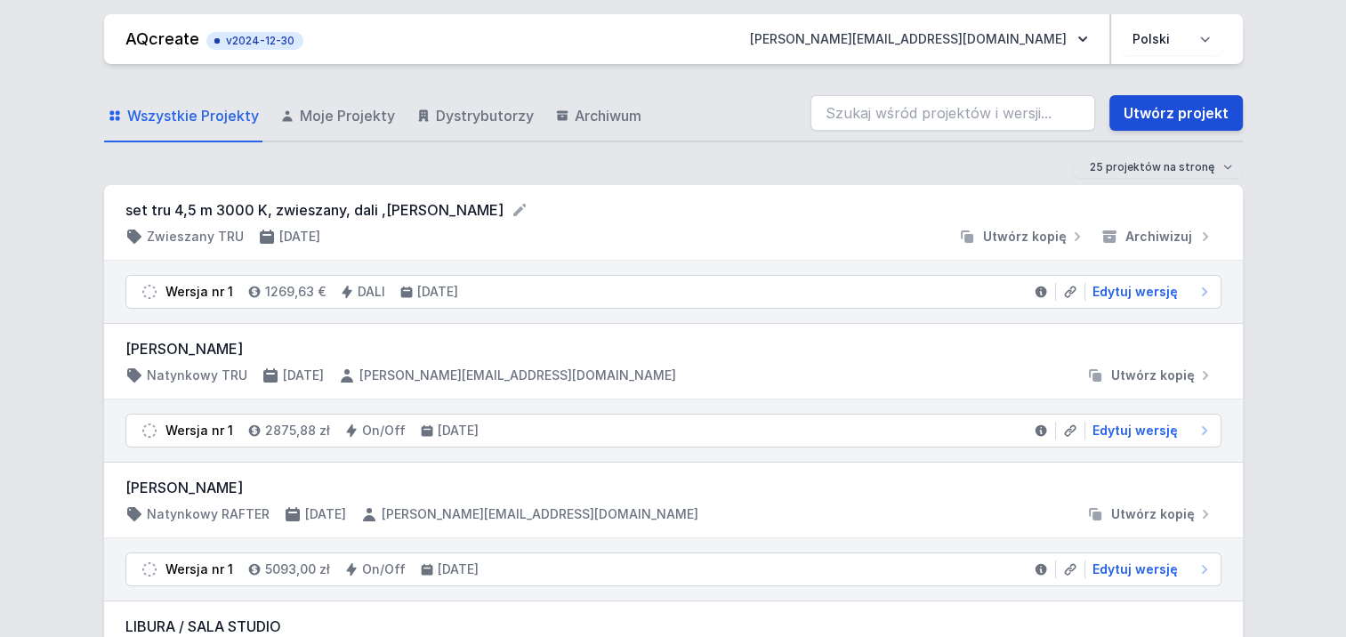  Describe the element at coordinates (598, 117) in the screenshot. I see `a: Archiwum` at that location.